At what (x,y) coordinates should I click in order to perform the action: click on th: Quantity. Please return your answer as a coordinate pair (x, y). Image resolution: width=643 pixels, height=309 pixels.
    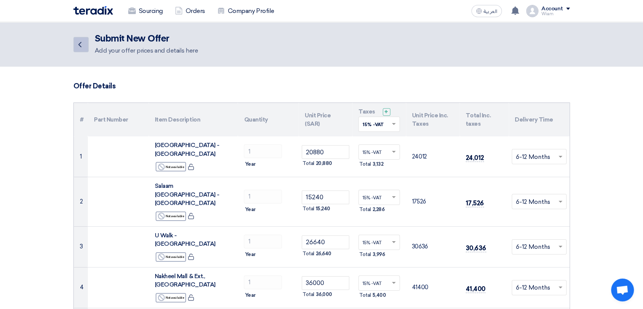
    Looking at the image, I should click on (268, 119).